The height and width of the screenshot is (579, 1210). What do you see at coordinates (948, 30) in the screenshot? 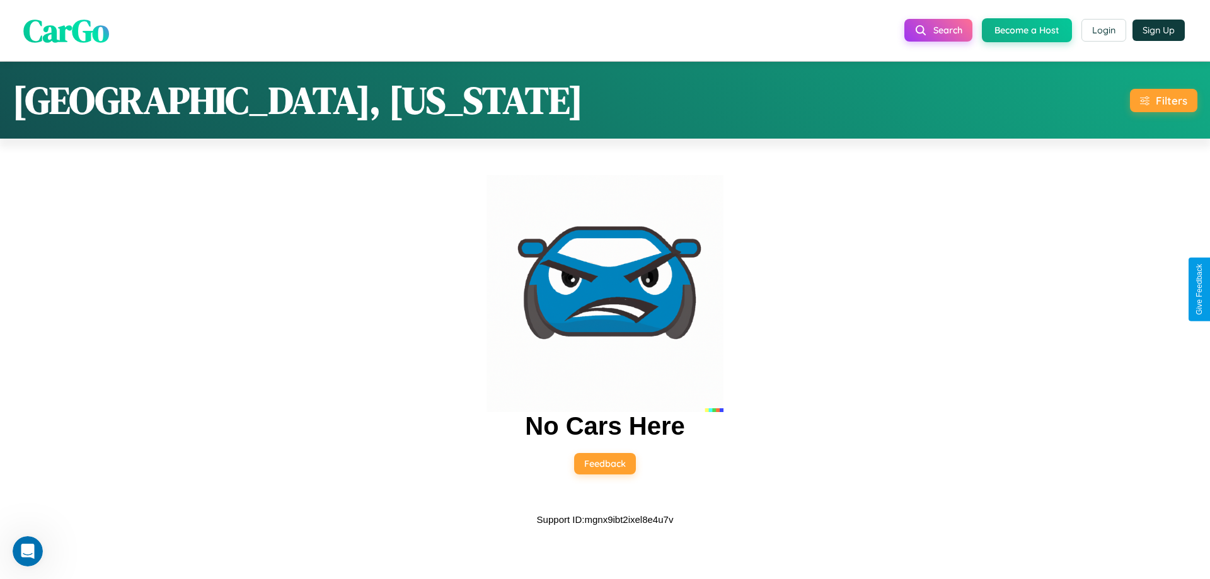
I see `span: Search` at bounding box center [948, 30].